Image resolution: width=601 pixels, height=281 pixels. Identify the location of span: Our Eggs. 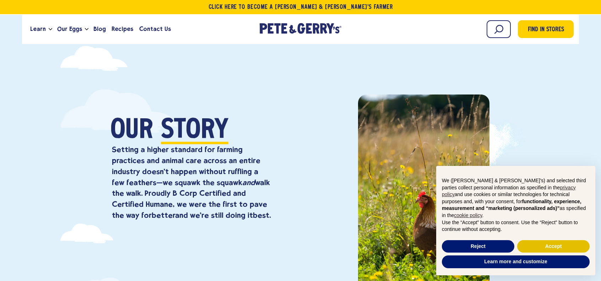
(70, 29).